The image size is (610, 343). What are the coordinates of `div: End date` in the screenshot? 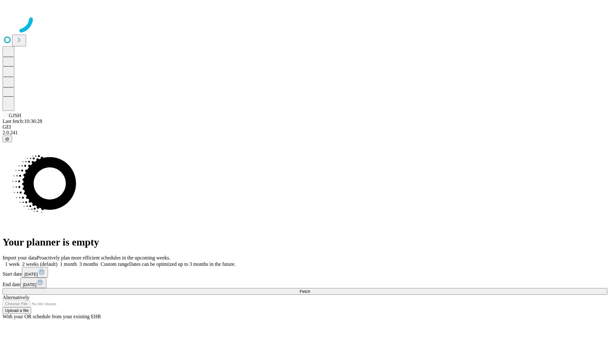 It's located at (305, 283).